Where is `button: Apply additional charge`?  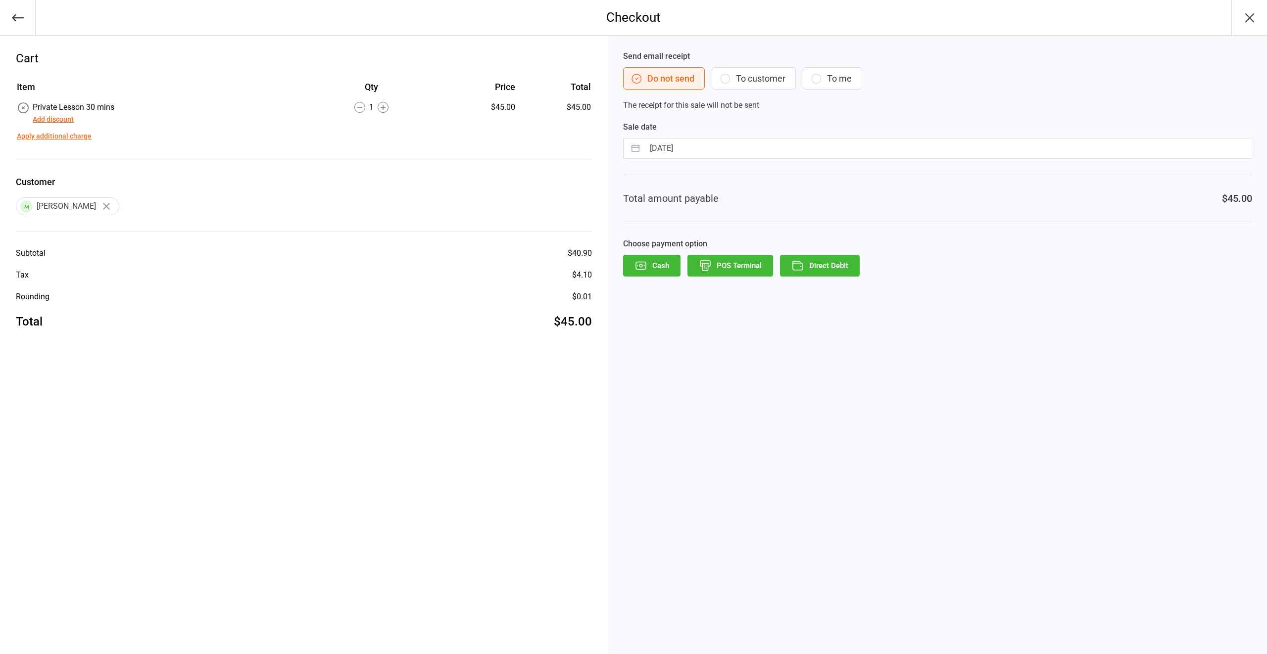
button: Apply additional charge is located at coordinates (54, 136).